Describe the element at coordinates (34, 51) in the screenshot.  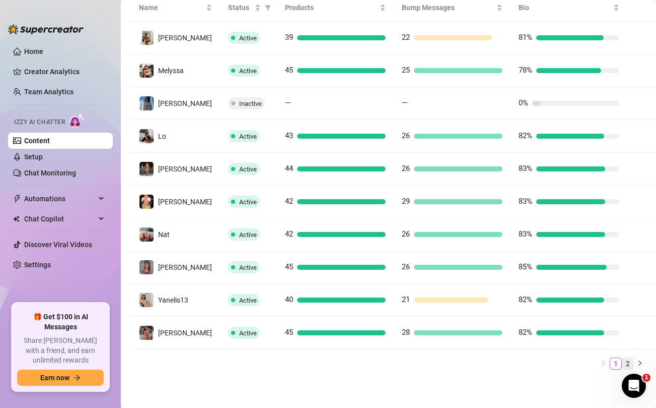
I see `a: Home` at that location.